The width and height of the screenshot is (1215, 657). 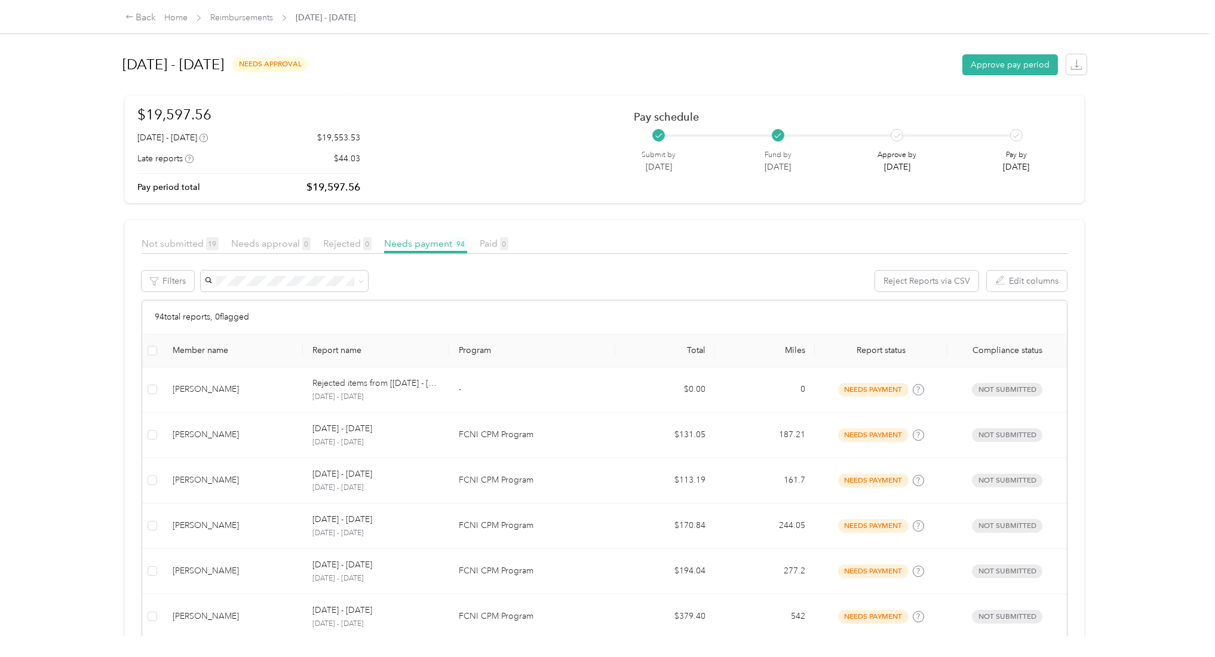 What do you see at coordinates (926, 281) in the screenshot?
I see `button: Reject Reports via CSV` at bounding box center [926, 281].